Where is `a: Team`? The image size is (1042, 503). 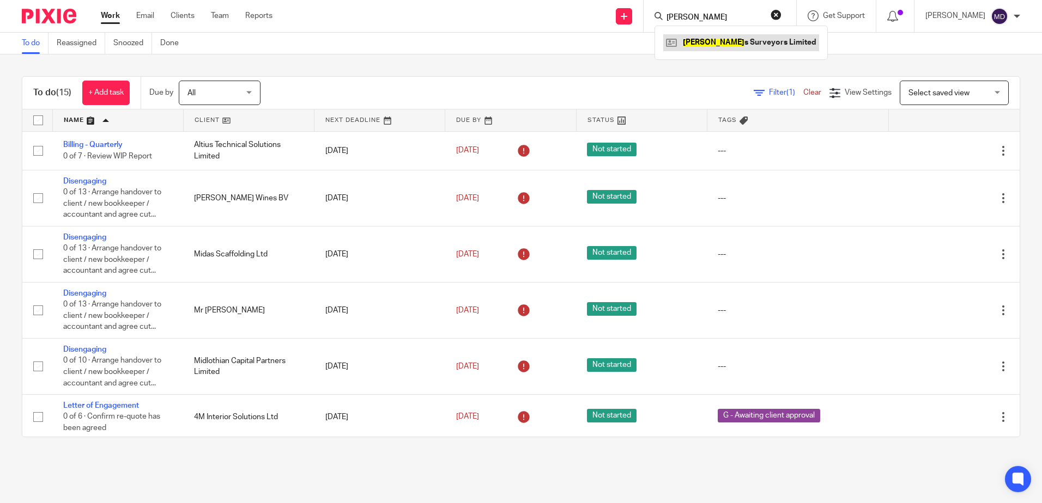
a: Team is located at coordinates (220, 16).